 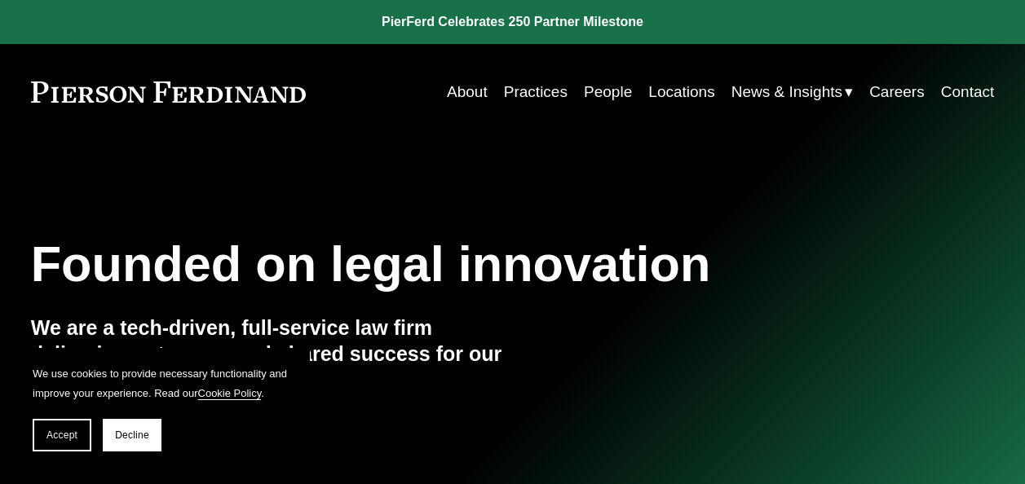 What do you see at coordinates (967, 92) in the screenshot?
I see `a: Contact` at bounding box center [967, 92].